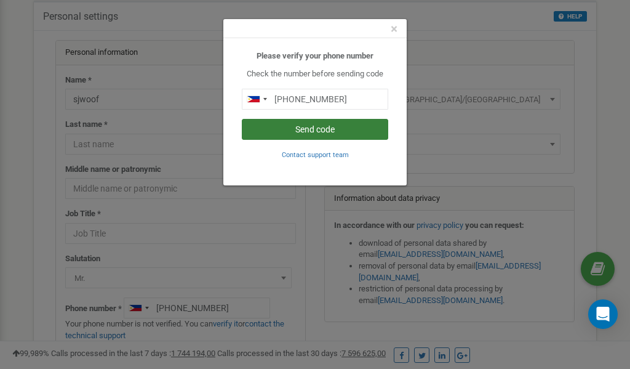 The image size is (630, 369). What do you see at coordinates (315, 99) in the screenshot?
I see `input: 0905 123 4567` at bounding box center [315, 99].